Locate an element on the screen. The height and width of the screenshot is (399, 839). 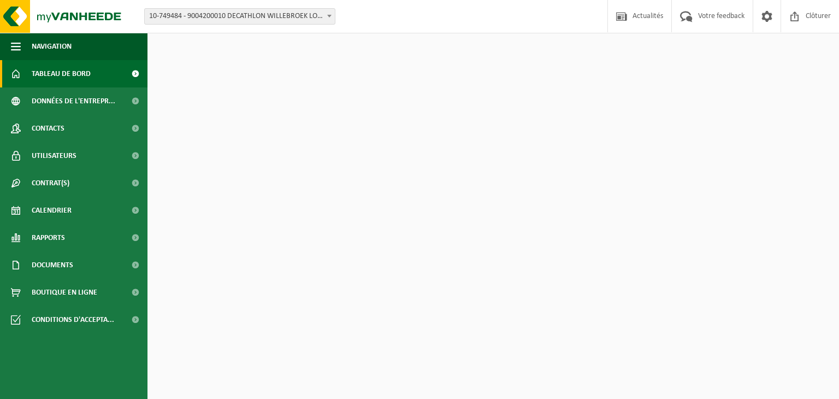
span: Tableau de bord is located at coordinates (61, 74).